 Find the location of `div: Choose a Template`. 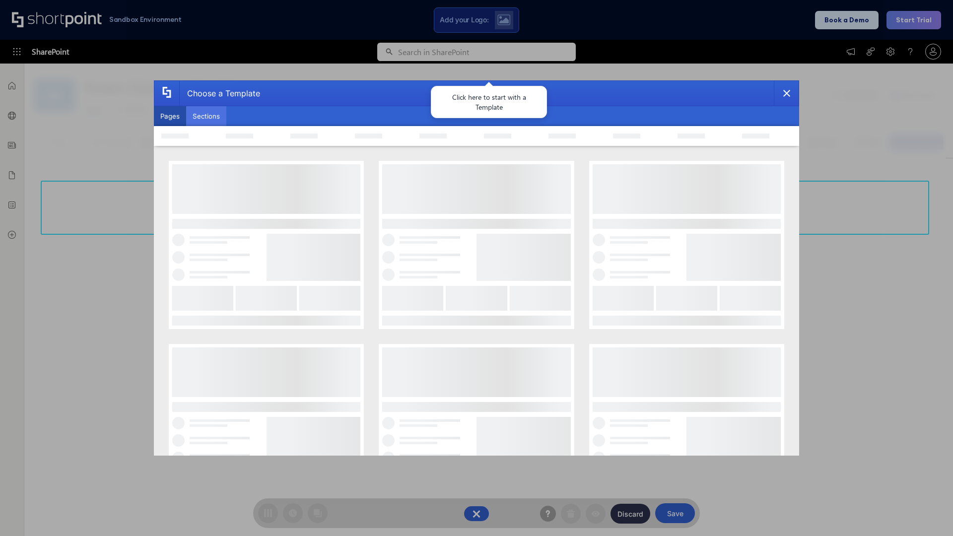

div: Choose a Template is located at coordinates (219, 93).